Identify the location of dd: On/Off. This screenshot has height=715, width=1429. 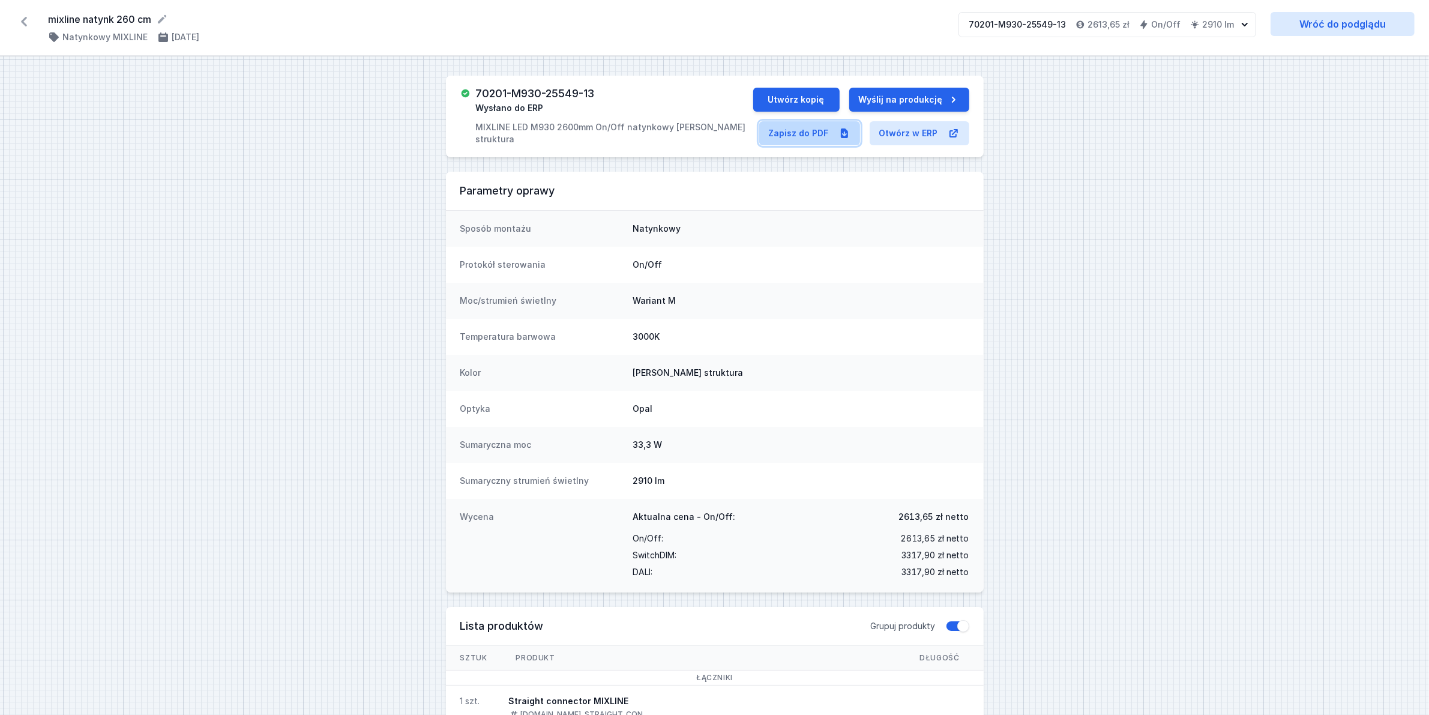
(801, 265).